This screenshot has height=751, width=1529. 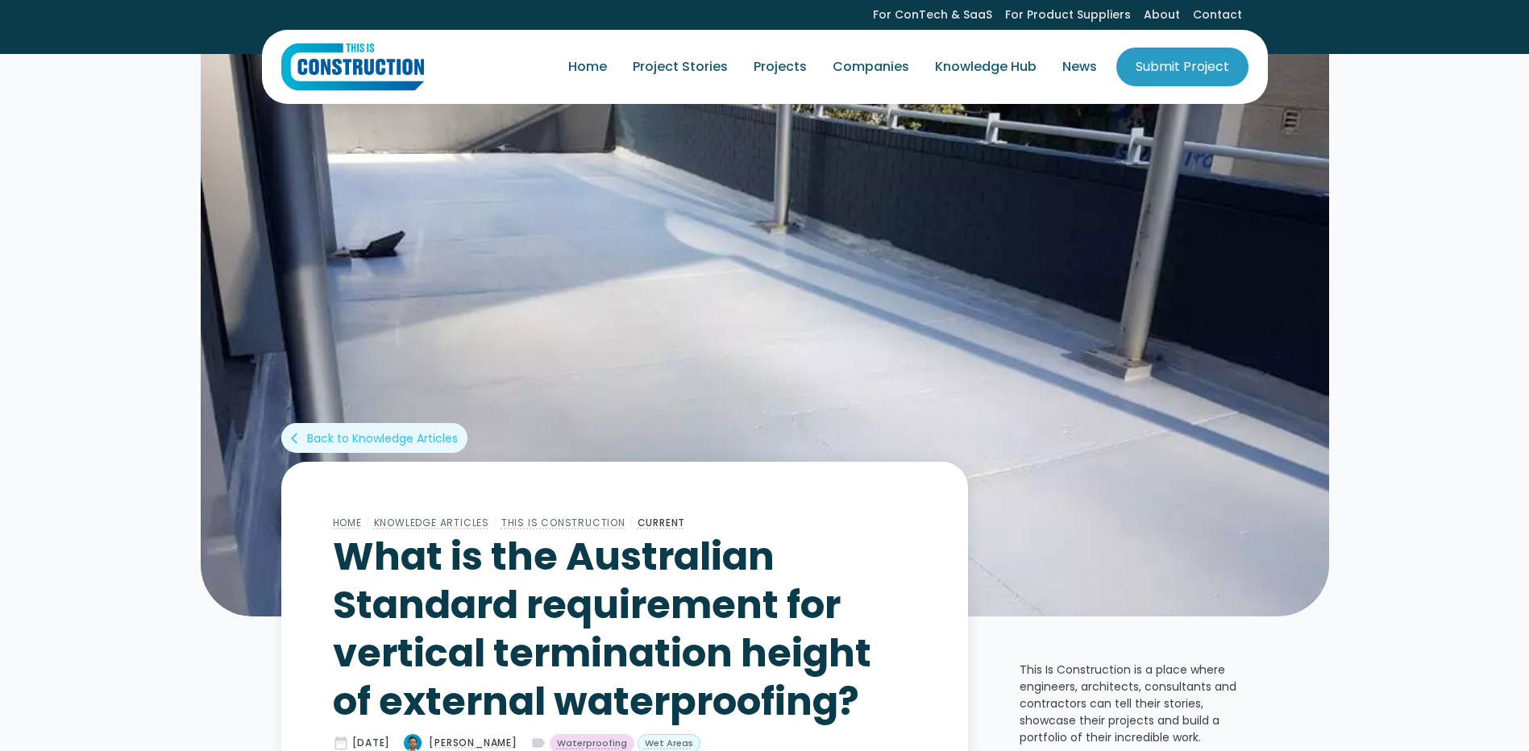 I want to click on a: Current, so click(x=662, y=522).